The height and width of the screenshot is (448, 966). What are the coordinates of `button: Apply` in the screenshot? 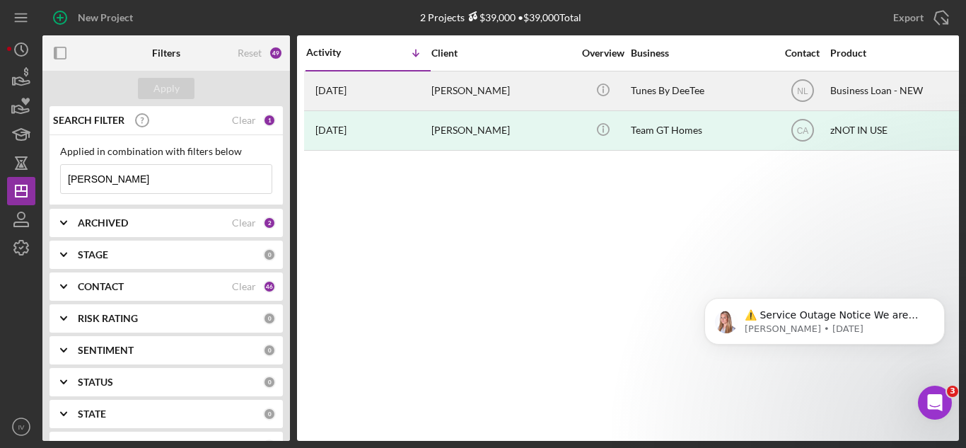 It's located at (166, 88).